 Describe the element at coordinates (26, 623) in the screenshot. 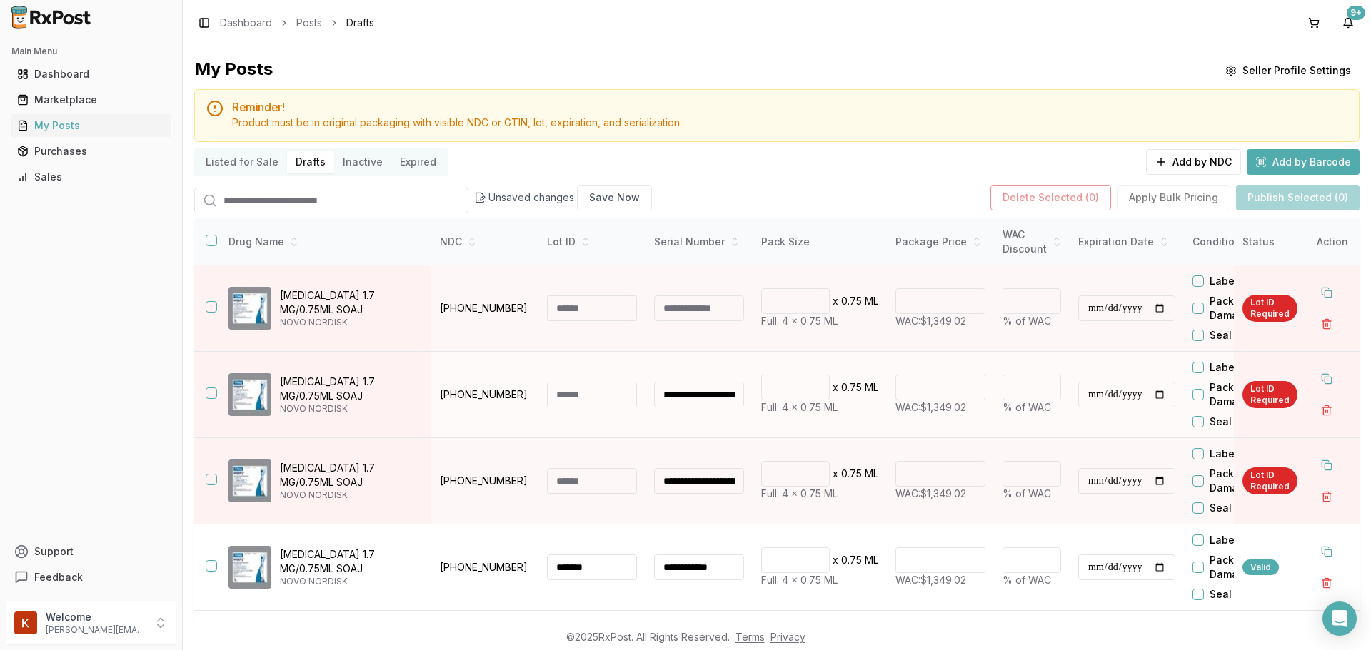

I see `img: User avatar` at that location.